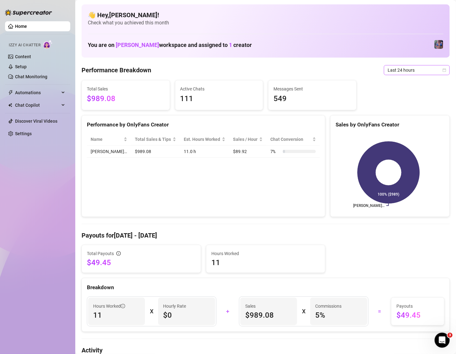 Image resolution: width=456 pixels, height=354 pixels. What do you see at coordinates (219, 89) in the screenshot?
I see `span: Active Chats` at bounding box center [219, 89].